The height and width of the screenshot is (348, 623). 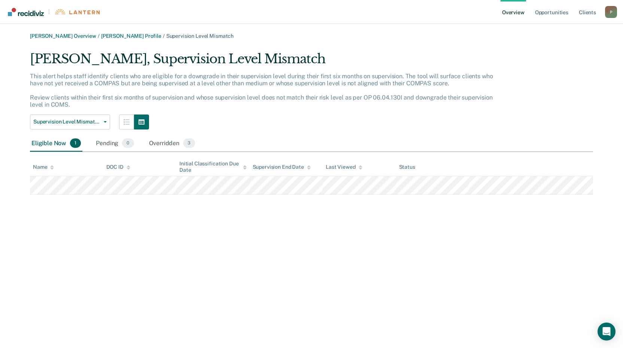 What do you see at coordinates (128, 143) in the screenshot?
I see `span: 0` at bounding box center [128, 143].